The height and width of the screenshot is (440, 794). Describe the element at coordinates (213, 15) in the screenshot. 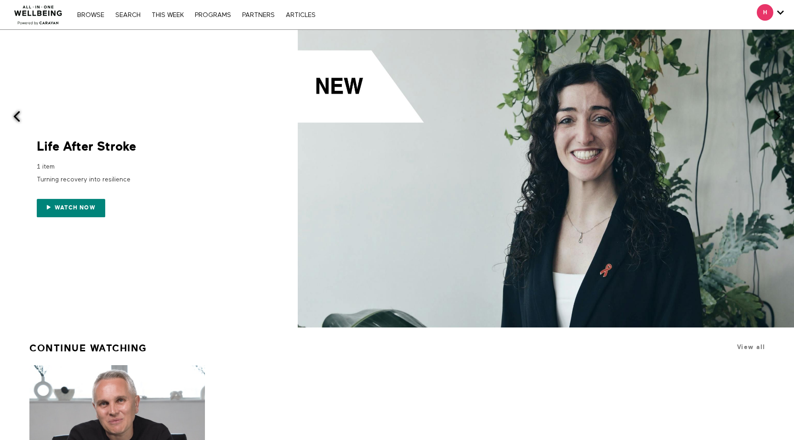

I see `a: PROGRAMS` at that location.